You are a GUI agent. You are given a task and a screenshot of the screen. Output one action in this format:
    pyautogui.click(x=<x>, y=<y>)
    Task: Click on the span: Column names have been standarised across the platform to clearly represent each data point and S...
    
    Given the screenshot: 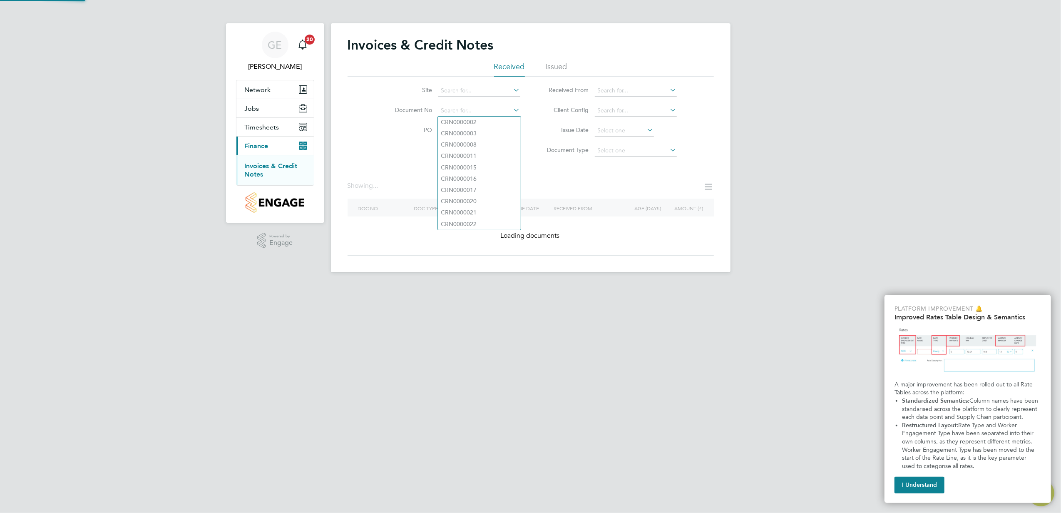 What is the action you would take?
    pyautogui.click(x=971, y=409)
    